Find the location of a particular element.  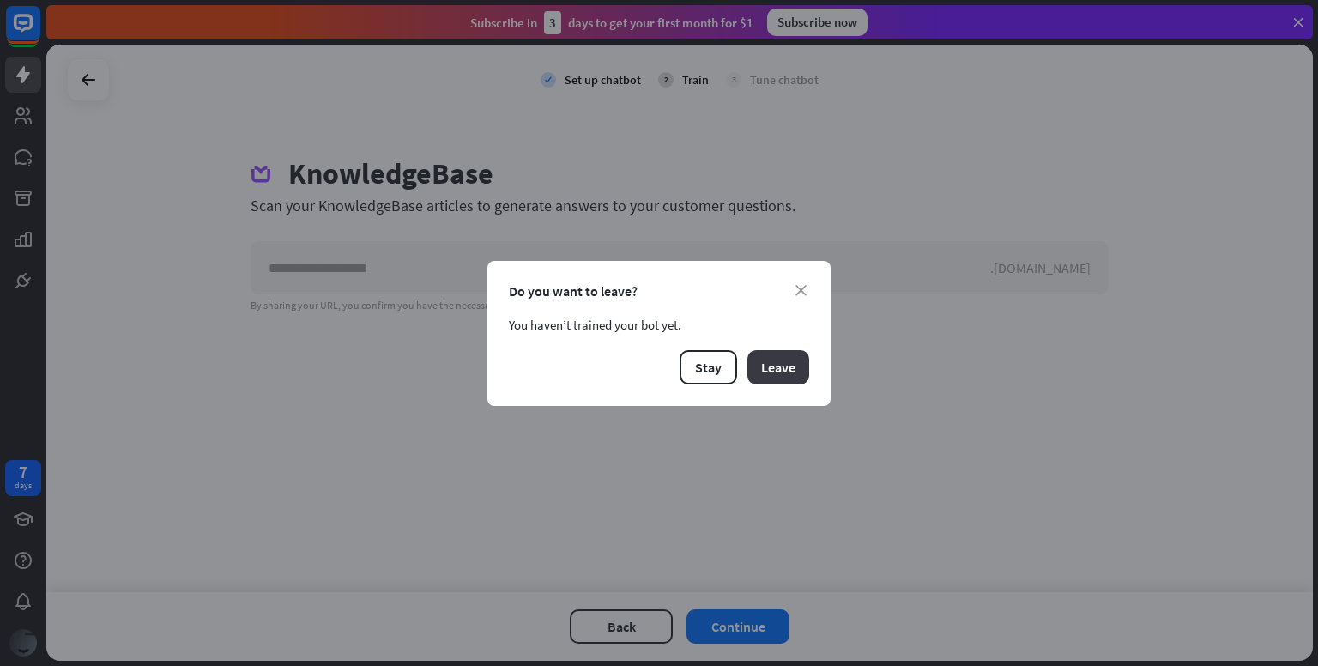

div: Do you want to leave? is located at coordinates (659, 291).